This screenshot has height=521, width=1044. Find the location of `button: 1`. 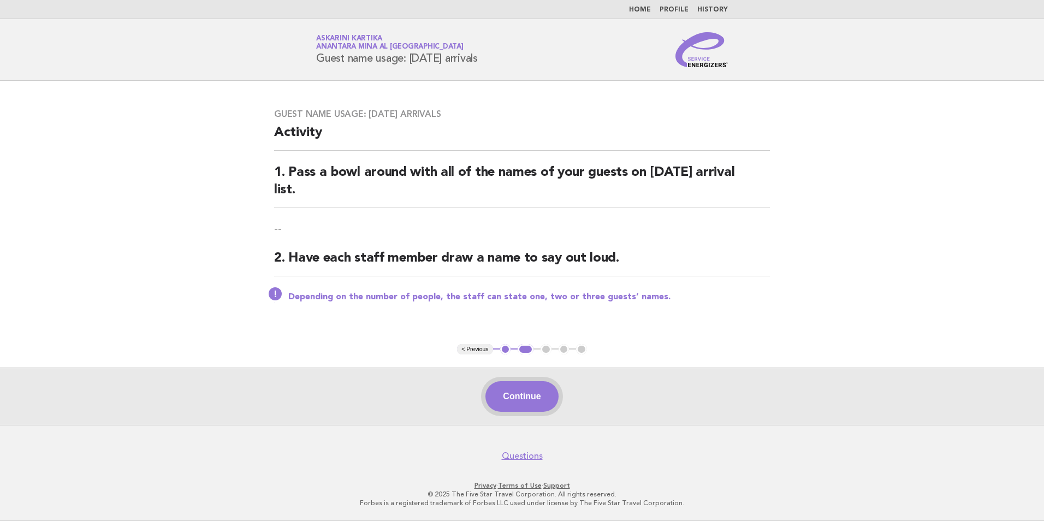

button: 1 is located at coordinates (506, 350).